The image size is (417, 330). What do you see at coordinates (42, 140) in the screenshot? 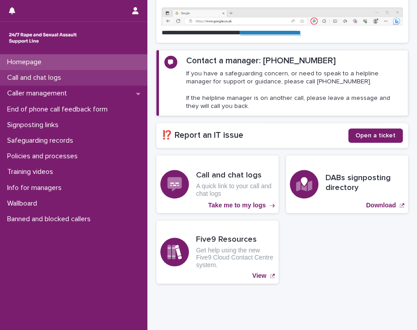
I see `p: Safeguarding records` at bounding box center [42, 140].